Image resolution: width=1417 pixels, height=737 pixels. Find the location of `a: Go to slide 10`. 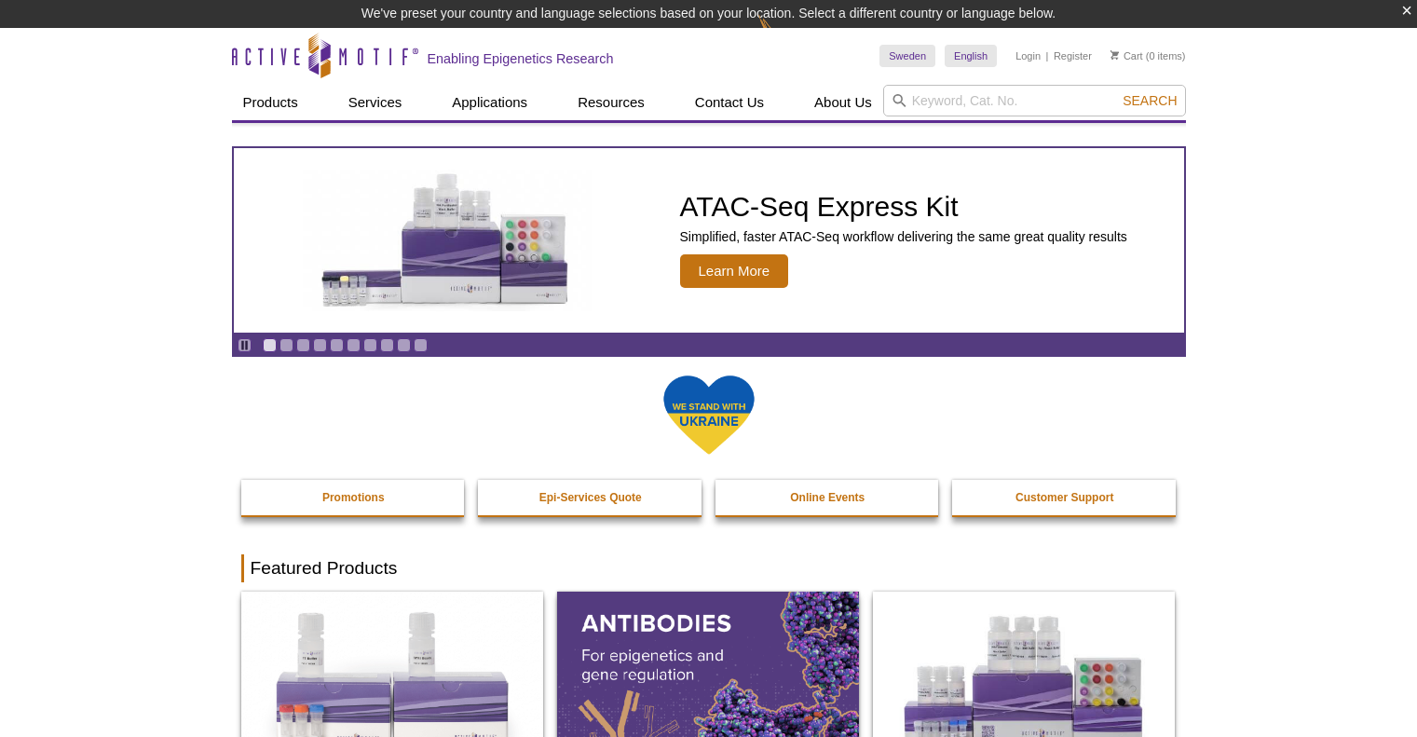

a: Go to slide 10 is located at coordinates (420, 345).